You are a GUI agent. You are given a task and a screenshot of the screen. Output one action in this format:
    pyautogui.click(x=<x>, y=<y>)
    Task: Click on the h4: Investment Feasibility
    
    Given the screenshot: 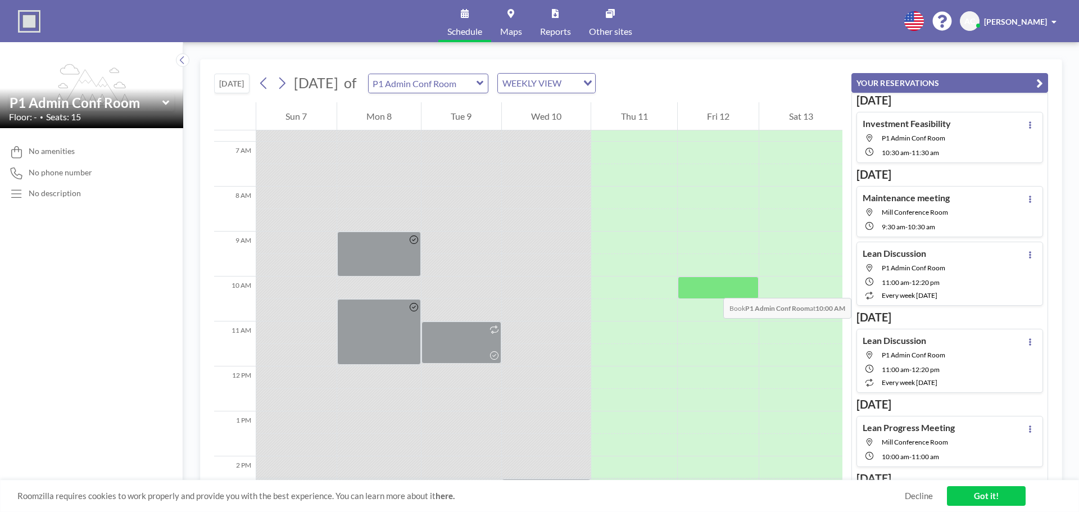 What is the action you would take?
    pyautogui.click(x=907, y=124)
    